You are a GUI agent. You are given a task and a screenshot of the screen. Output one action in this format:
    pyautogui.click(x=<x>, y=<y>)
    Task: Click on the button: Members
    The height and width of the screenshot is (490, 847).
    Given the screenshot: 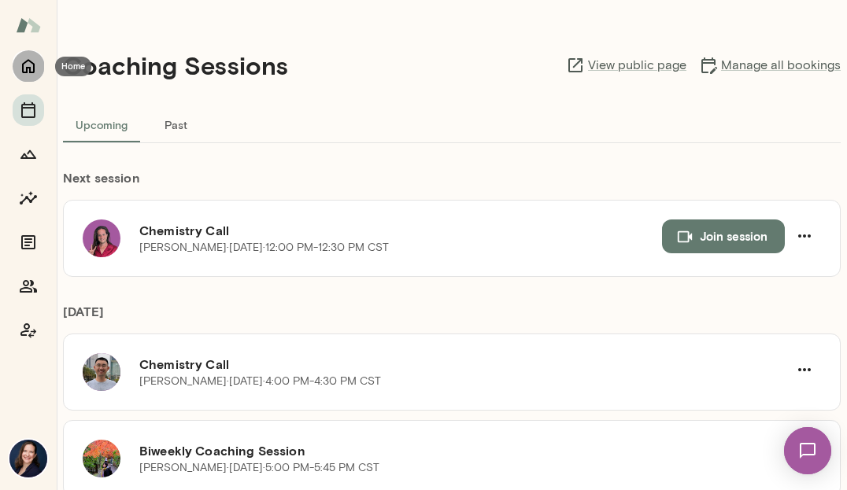 What is the action you would take?
    pyautogui.click(x=28, y=286)
    